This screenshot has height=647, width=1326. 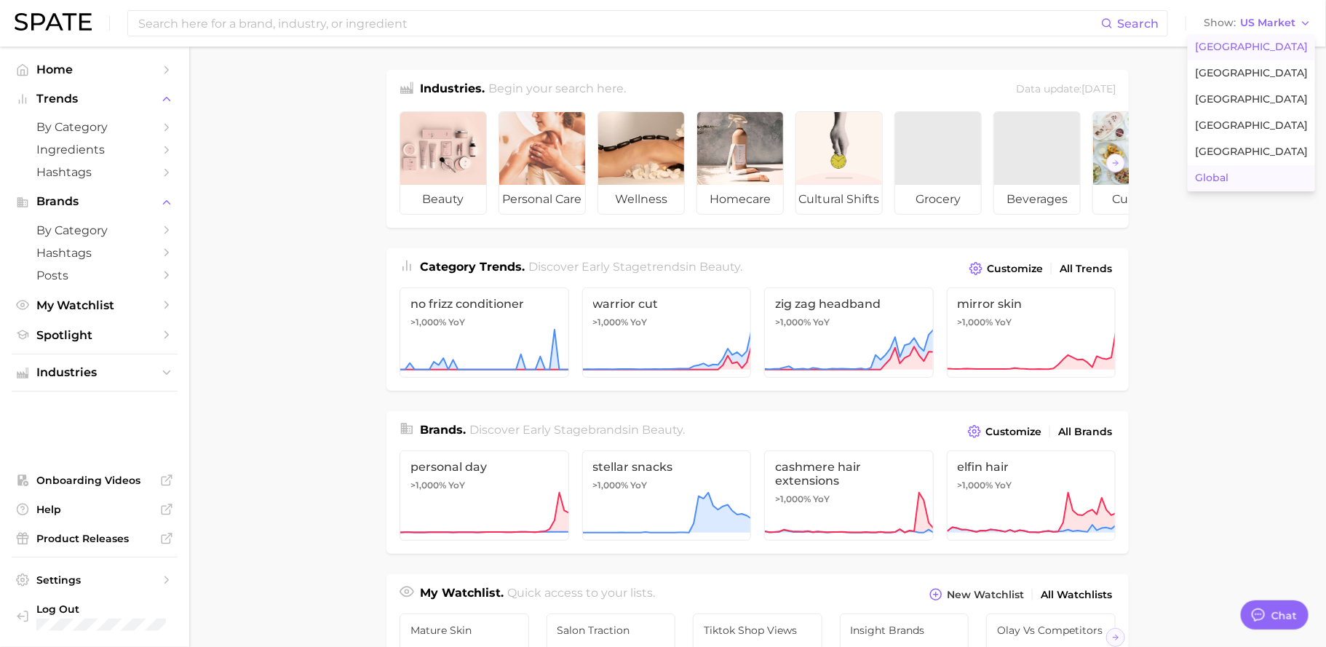 What do you see at coordinates (667, 333) in the screenshot?
I see `a: warrior cut>1,000% YoY` at bounding box center [667, 333].